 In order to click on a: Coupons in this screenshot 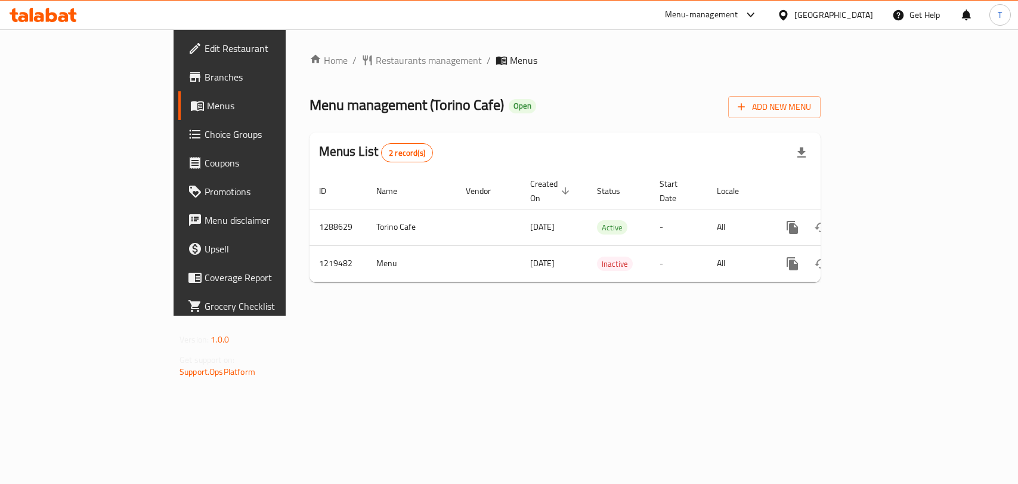, I will do `click(261, 163)`.